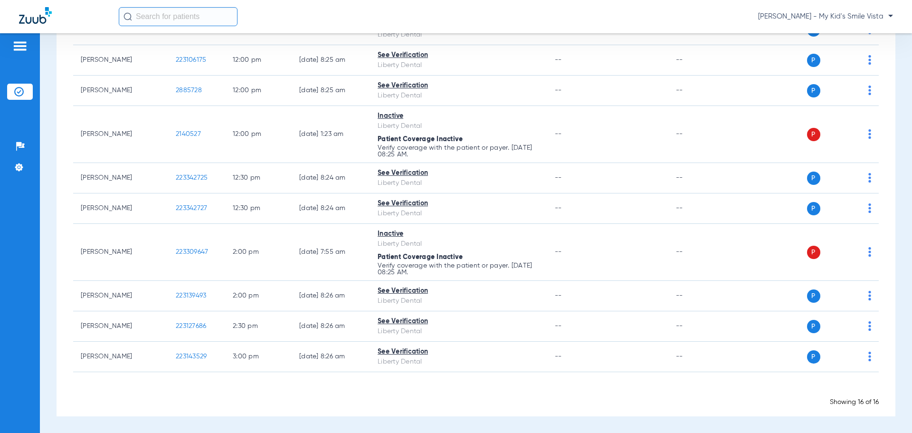 The image size is (912, 433). I want to click on span: 223127686, so click(191, 326).